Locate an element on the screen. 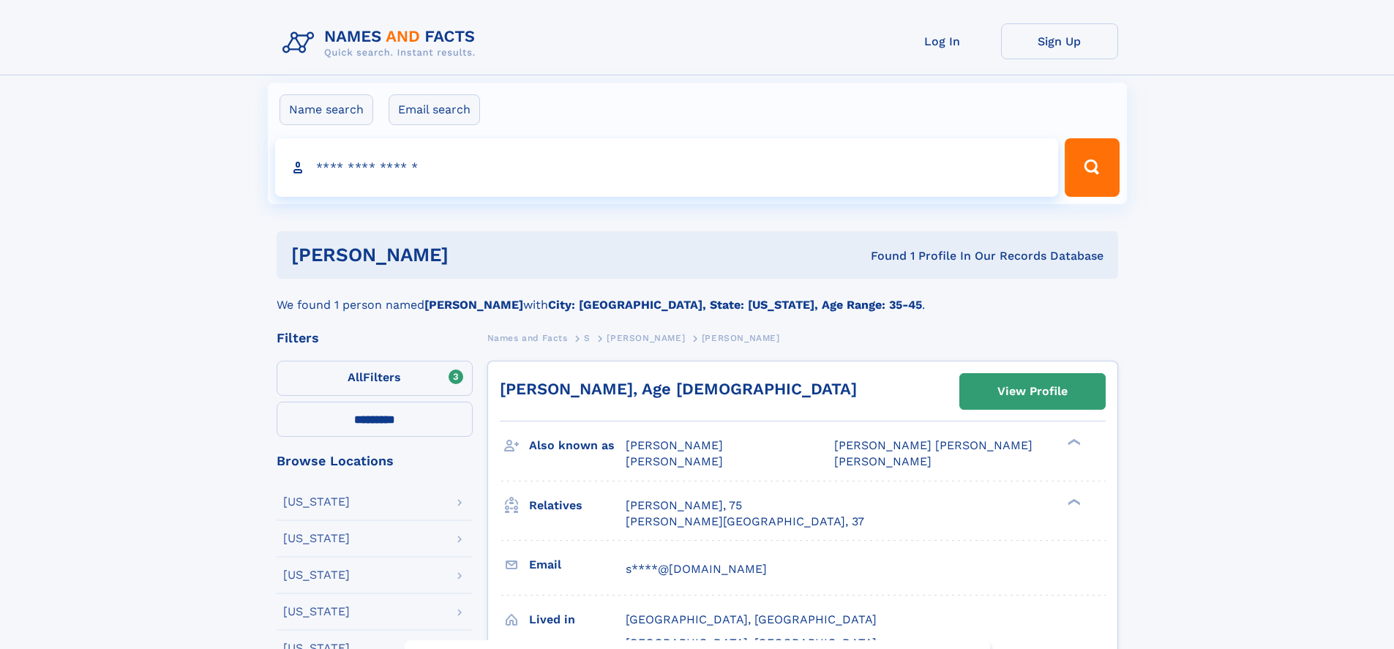 This screenshot has height=649, width=1394. button: Search Button is located at coordinates (1092, 168).